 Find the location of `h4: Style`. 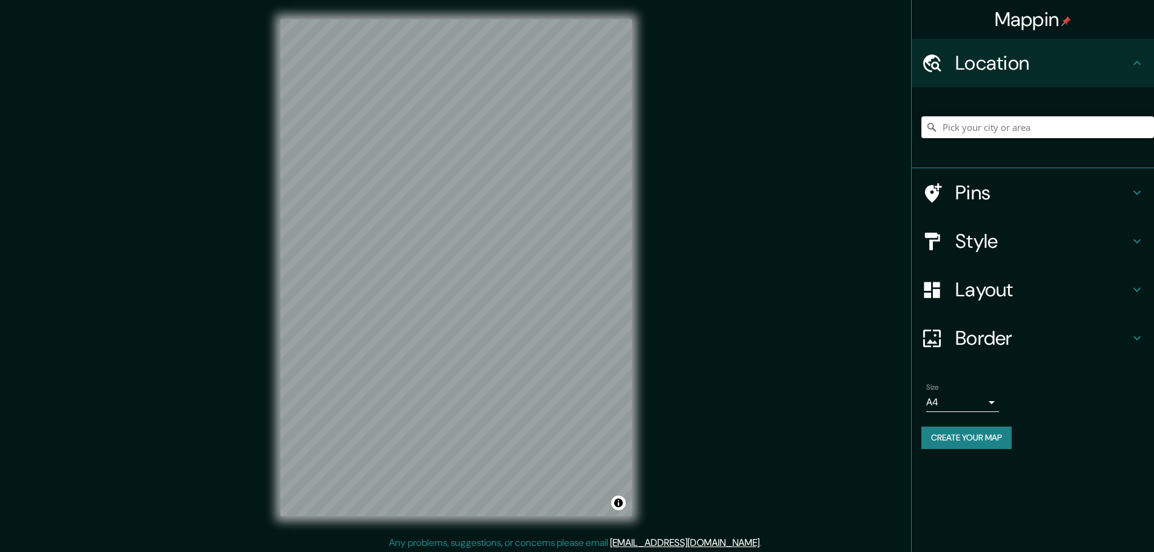

h4: Style is located at coordinates (1042, 241).